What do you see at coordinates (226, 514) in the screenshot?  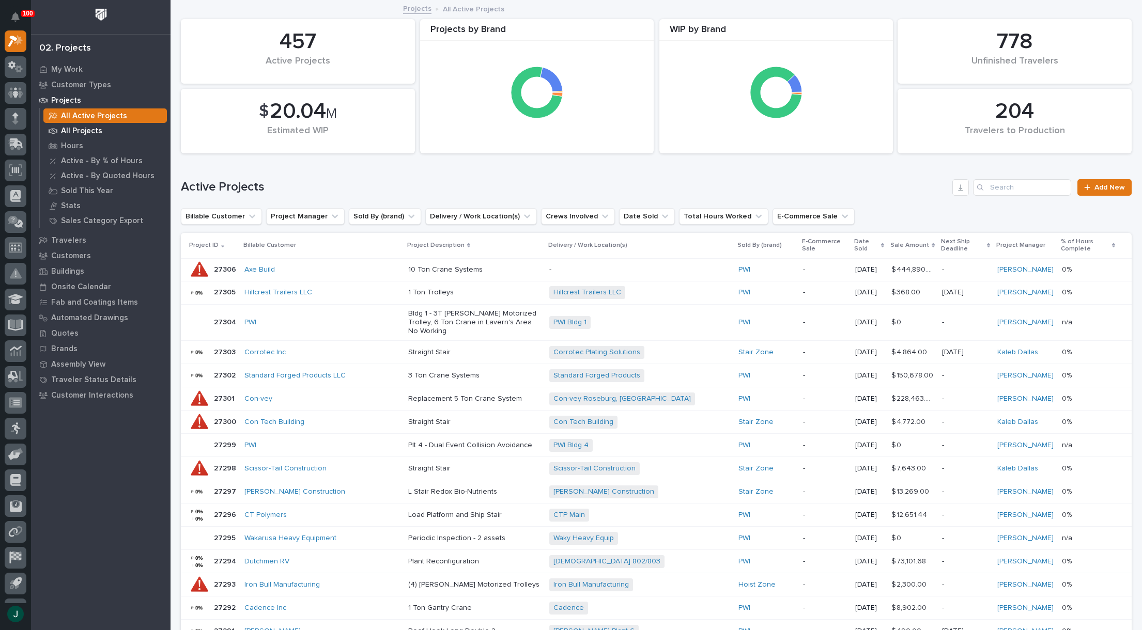 I see `p: 27296` at bounding box center [226, 514].